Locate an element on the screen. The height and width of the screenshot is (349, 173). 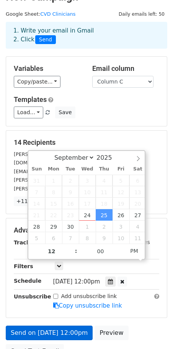
span: September 25, 2025 is located at coordinates (104, 215).